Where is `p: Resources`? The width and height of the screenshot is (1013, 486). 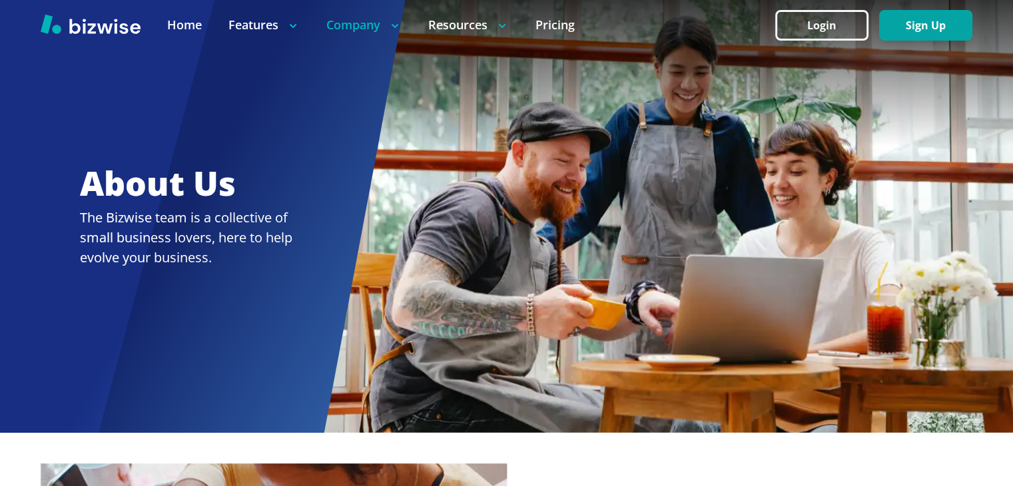 p: Resources is located at coordinates (468, 25).